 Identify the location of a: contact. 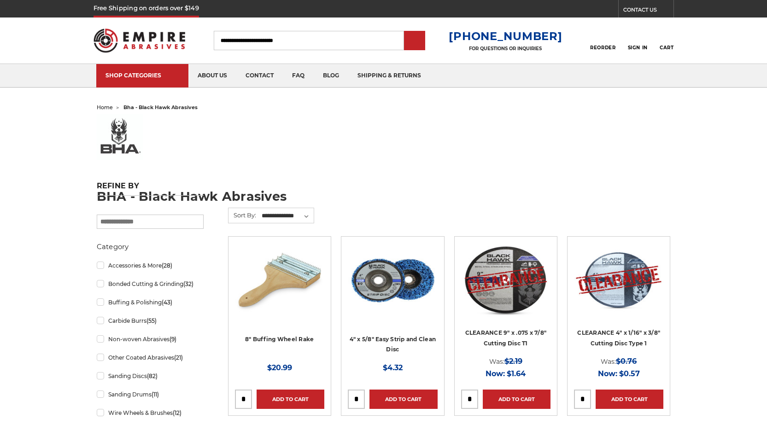
(259, 76).